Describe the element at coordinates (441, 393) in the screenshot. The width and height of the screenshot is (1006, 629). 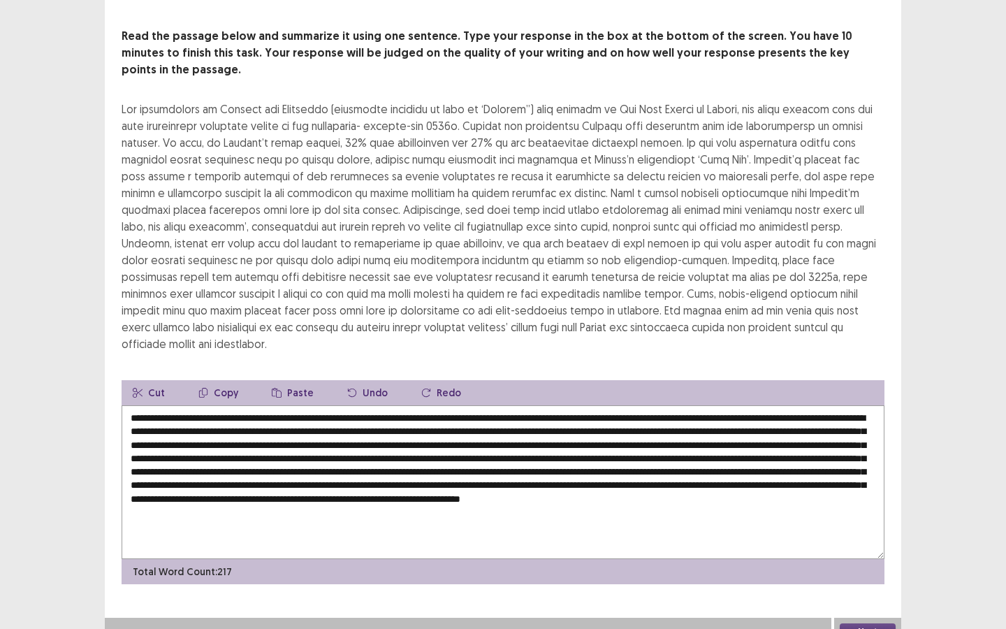
I see `button: Redo` at that location.